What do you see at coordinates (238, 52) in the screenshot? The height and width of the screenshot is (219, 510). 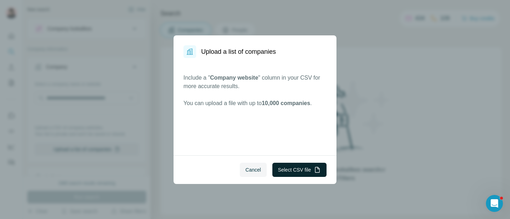 I see `h1: Upload a list of companies` at bounding box center [238, 52].